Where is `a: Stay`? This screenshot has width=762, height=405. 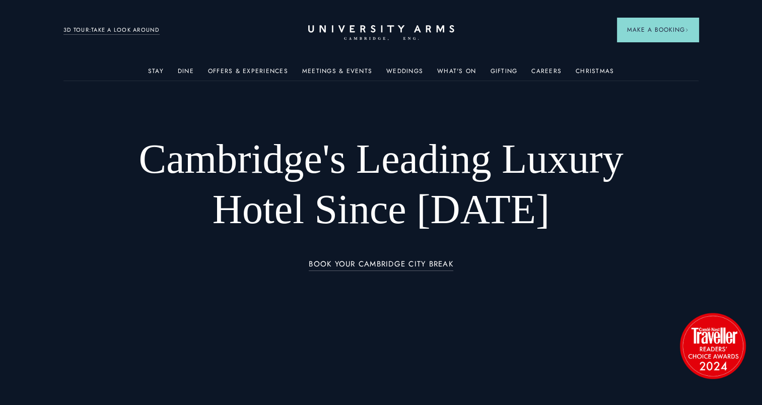
a: Stay is located at coordinates (156, 74).